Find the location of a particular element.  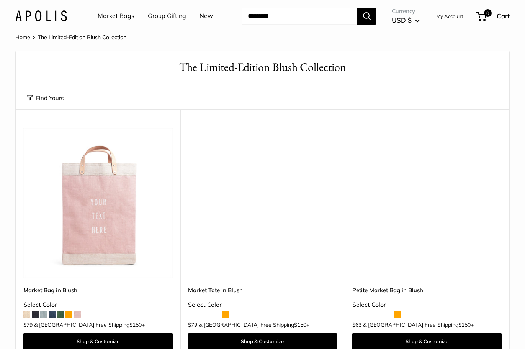

button: Search is located at coordinates (367, 16).